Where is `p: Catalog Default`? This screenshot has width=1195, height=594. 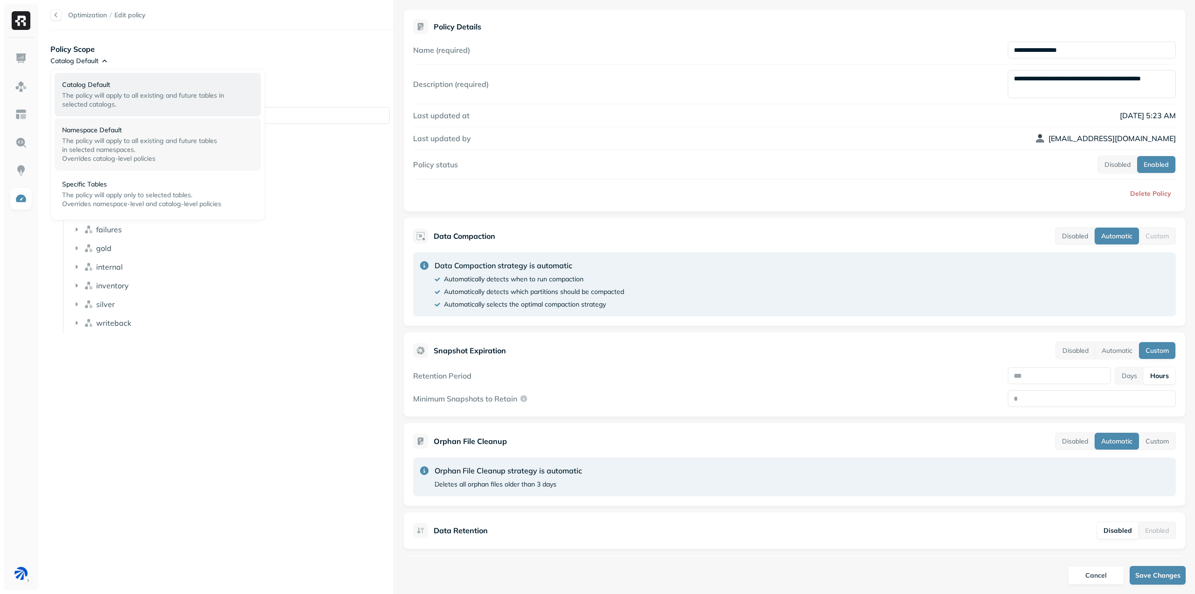
p: Catalog Default is located at coordinates (154, 85).